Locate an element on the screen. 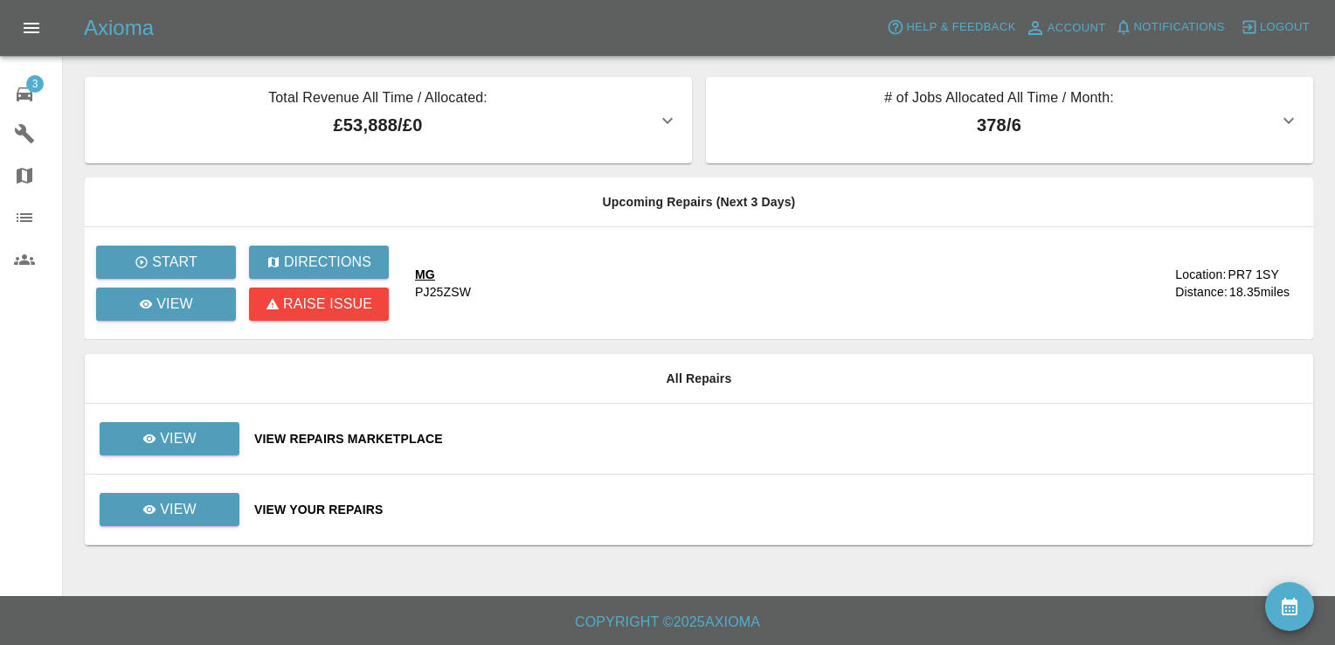  div: View Repairs Marketplace is located at coordinates (777, 439).